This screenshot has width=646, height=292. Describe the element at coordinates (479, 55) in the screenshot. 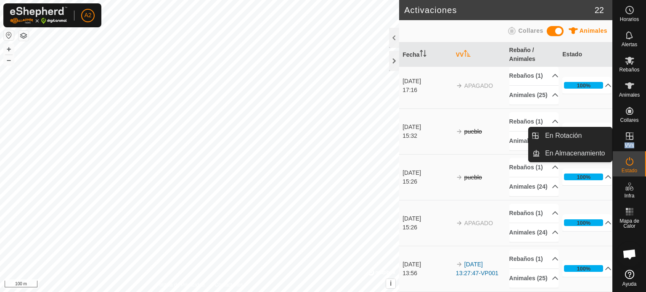

I see `th: VV` at that location.